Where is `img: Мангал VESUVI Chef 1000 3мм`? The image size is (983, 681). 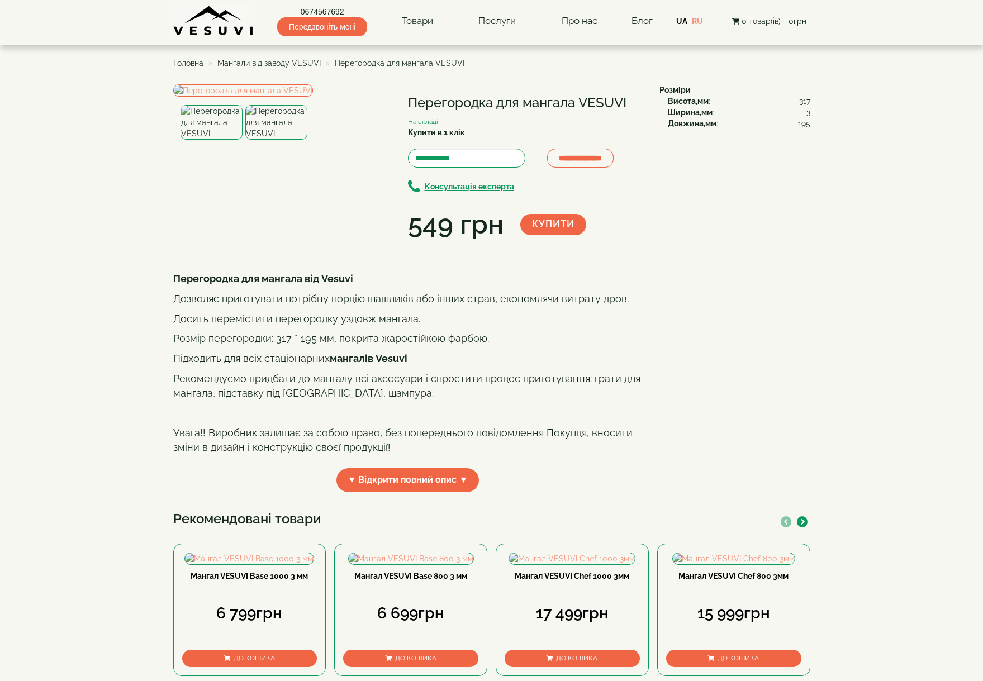
img: Мангал VESUVI Chef 1000 3мм is located at coordinates (572, 559).